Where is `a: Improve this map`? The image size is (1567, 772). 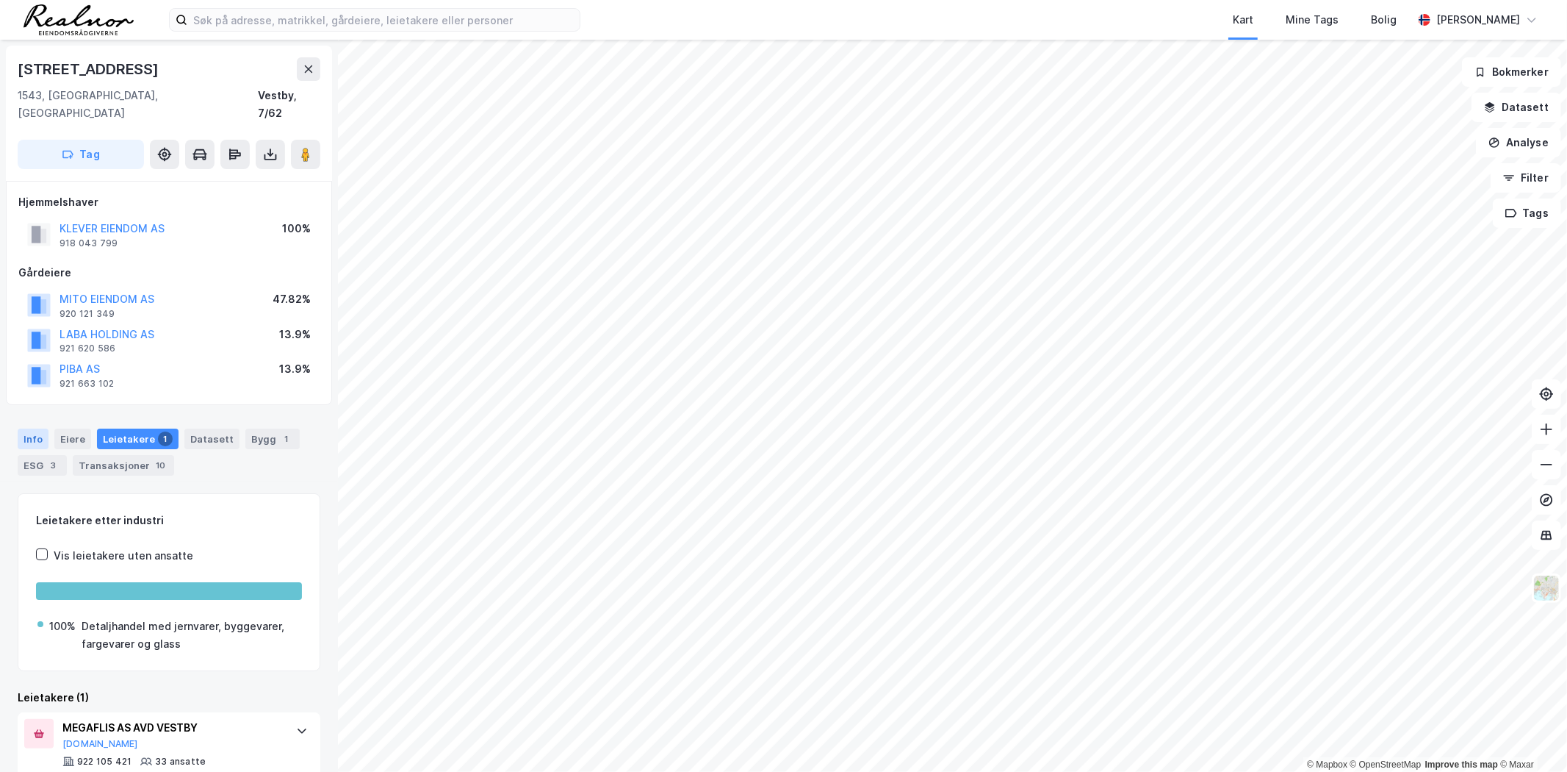
a: Improve this map is located at coordinates (1462, 764).